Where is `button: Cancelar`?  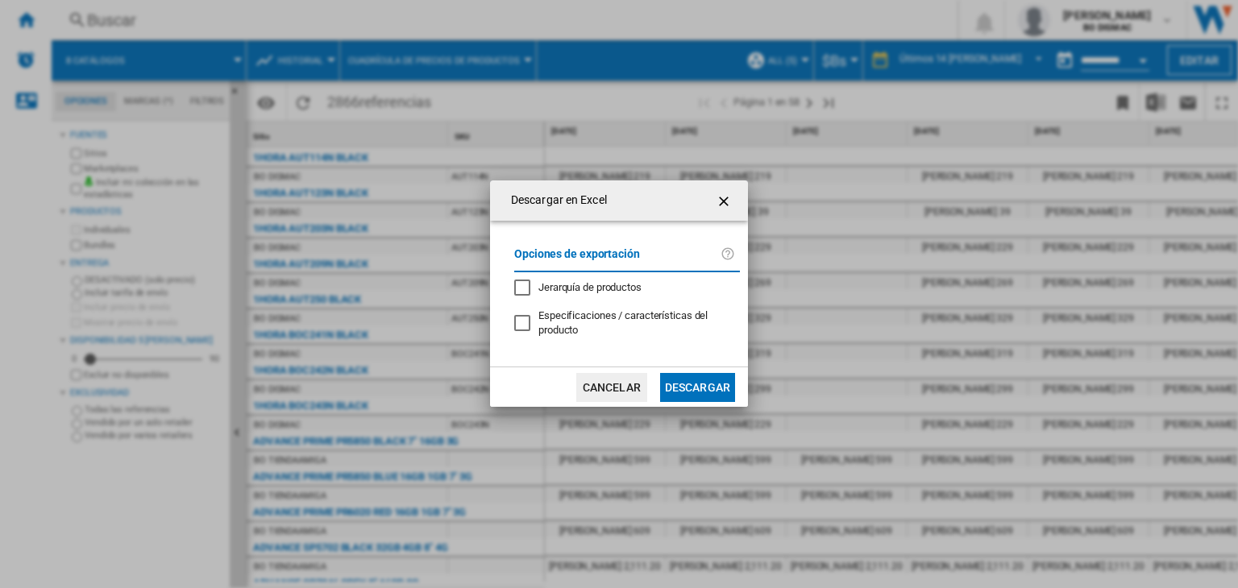 button: Cancelar is located at coordinates (612, 388).